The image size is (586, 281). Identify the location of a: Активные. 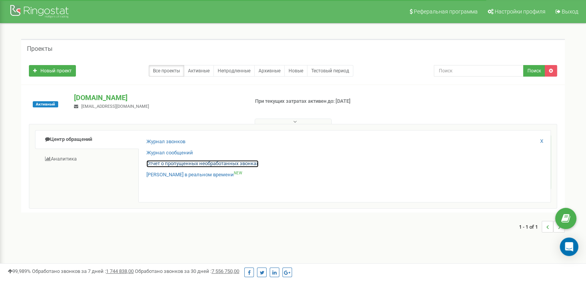
(199, 71).